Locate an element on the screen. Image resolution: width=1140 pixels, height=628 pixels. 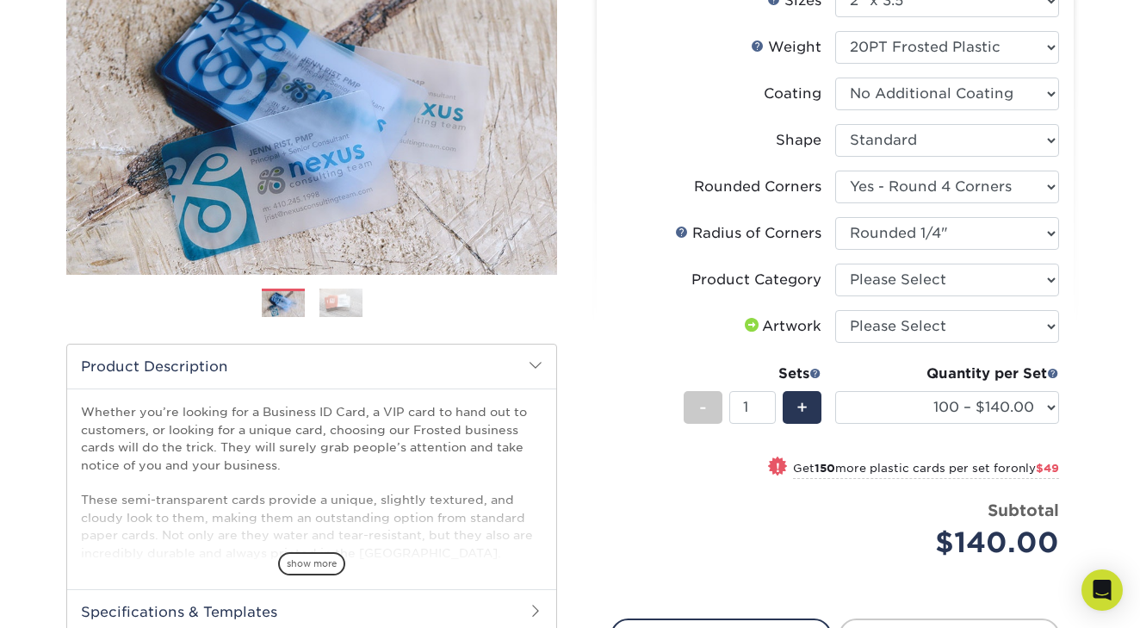
div: Weight is located at coordinates (786, 47).